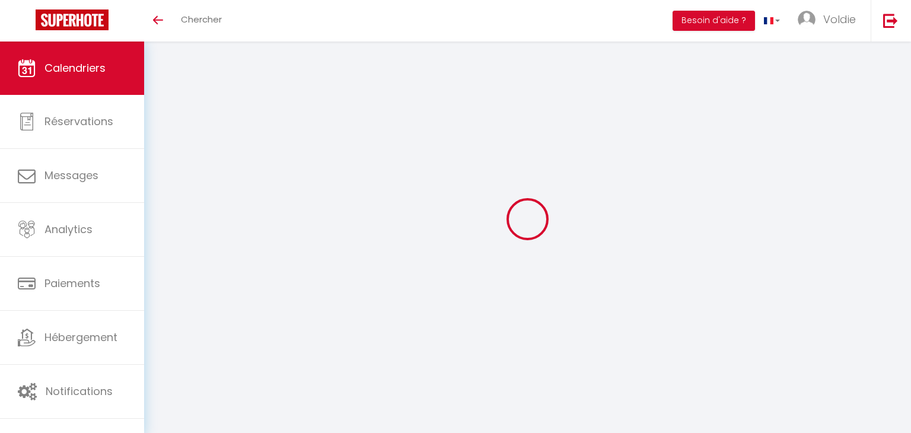 The height and width of the screenshot is (433, 911). What do you see at coordinates (890, 20) in the screenshot?
I see `img: logout` at bounding box center [890, 20].